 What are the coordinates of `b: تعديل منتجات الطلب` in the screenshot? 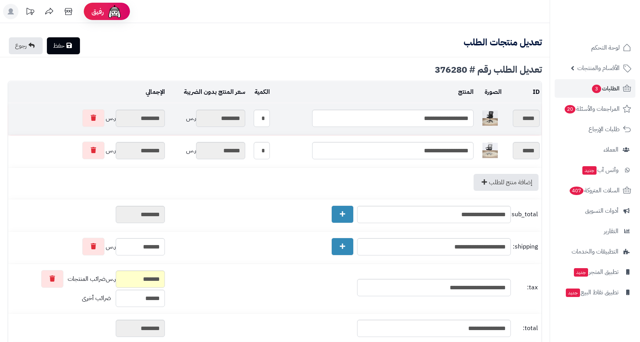 It's located at (503, 42).